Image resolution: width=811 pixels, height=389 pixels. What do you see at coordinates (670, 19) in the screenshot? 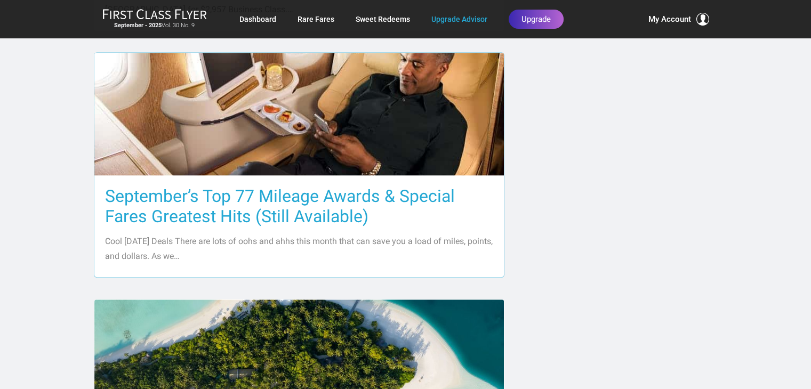
I see `span: My Account` at bounding box center [670, 19].